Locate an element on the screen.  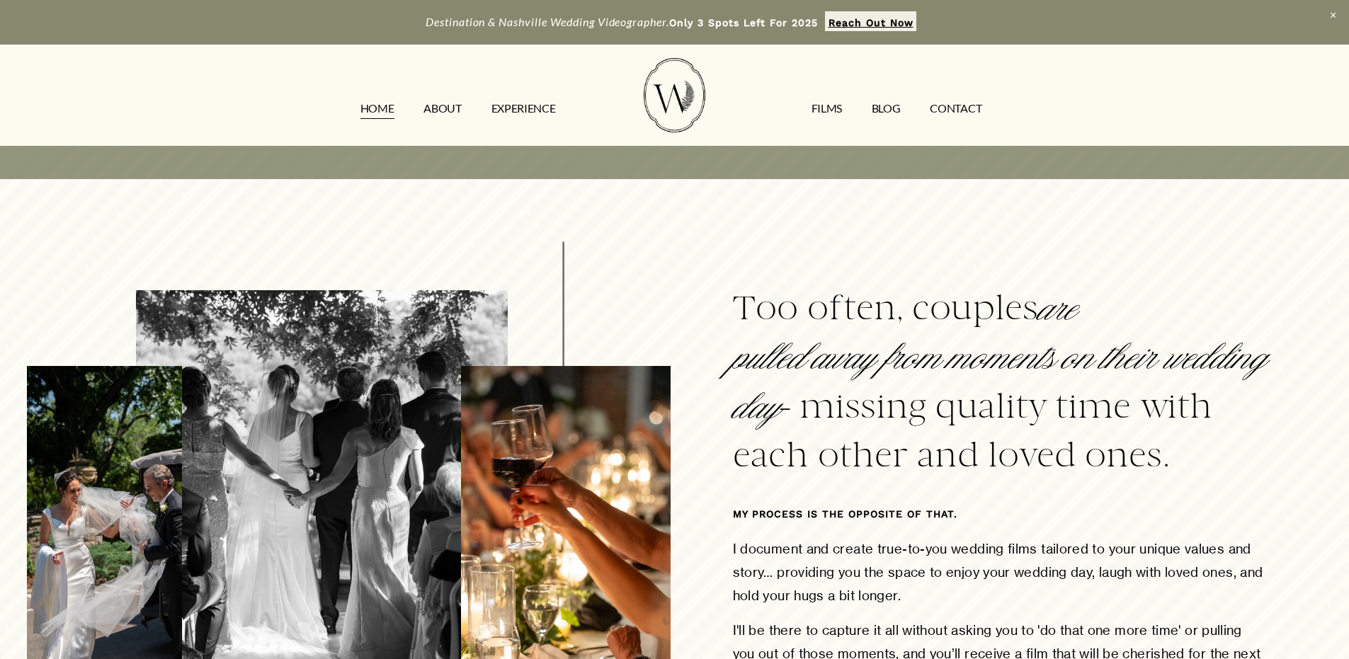
p: I document and create true-to-you wedding films tailored to your unique values and story… providi... is located at coordinates (1001, 572).